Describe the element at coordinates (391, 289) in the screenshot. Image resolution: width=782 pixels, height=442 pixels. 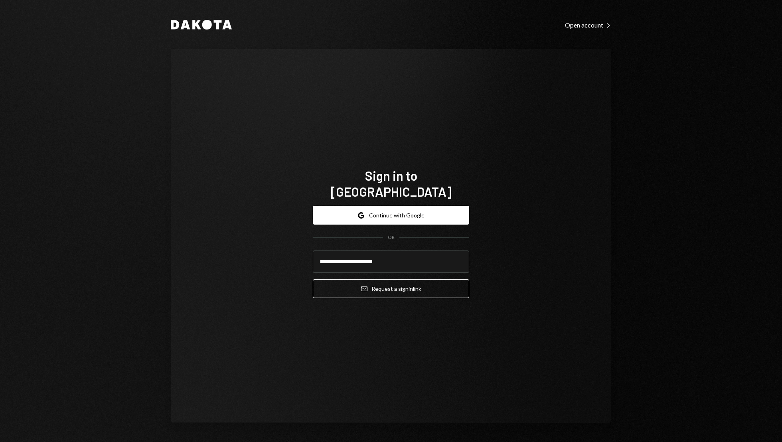
I see `button: Request a signinlink` at that location.